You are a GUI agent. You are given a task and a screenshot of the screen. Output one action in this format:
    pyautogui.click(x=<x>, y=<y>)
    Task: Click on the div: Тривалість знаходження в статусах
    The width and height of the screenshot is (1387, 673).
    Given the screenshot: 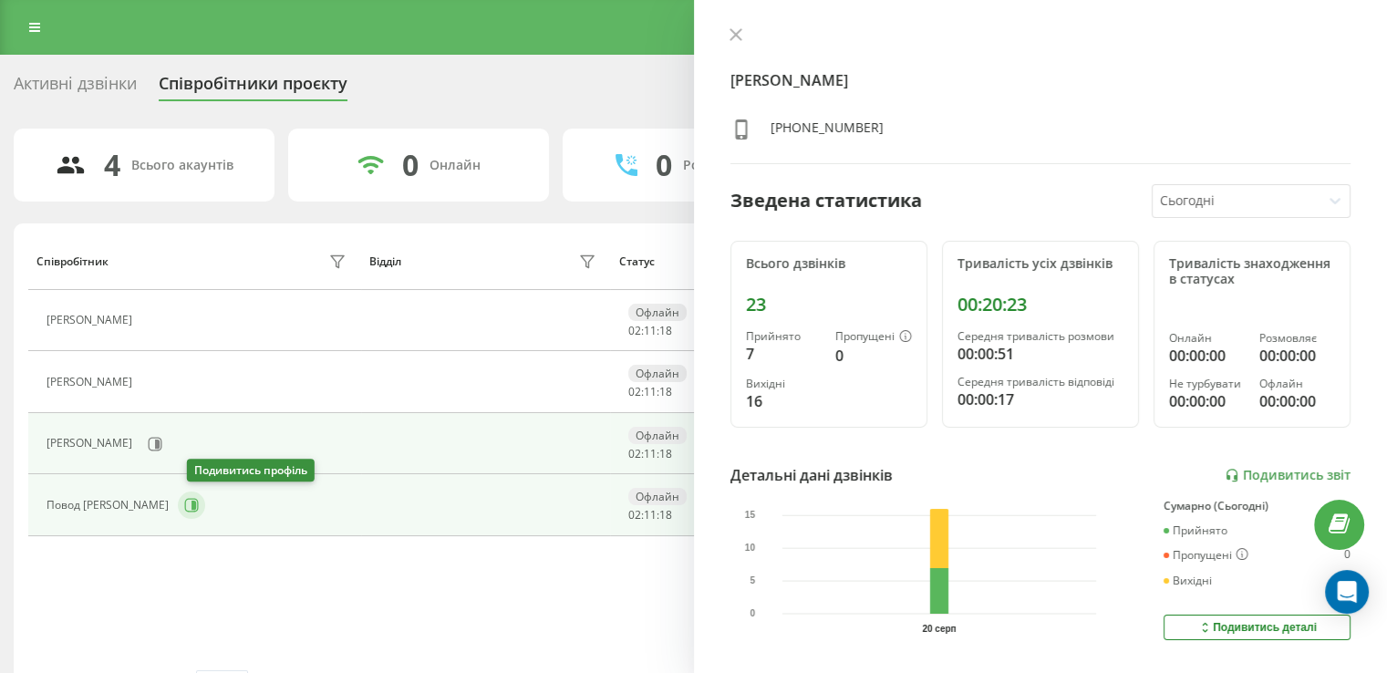 What is the action you would take?
    pyautogui.click(x=1252, y=272)
    